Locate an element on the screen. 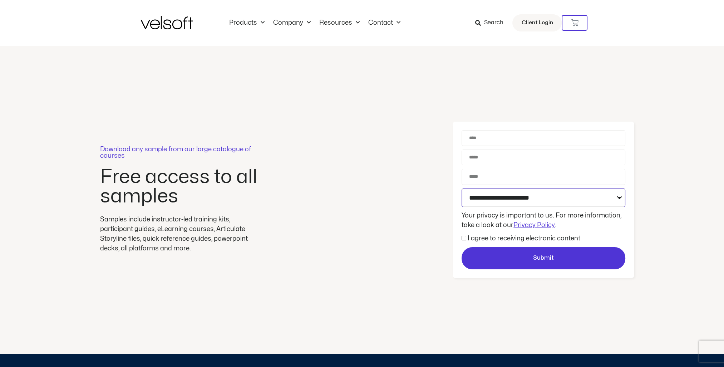  div: Samples include instructor-led training kits, participant guides, eLearning courses, Articulate S... is located at coordinates (181, 234).